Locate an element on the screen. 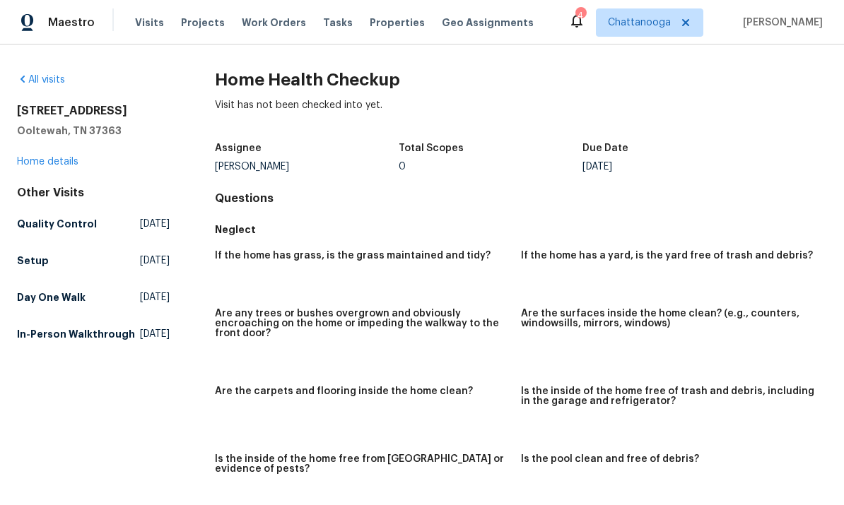 The image size is (844, 505). h5: Assignee is located at coordinates (238, 148).